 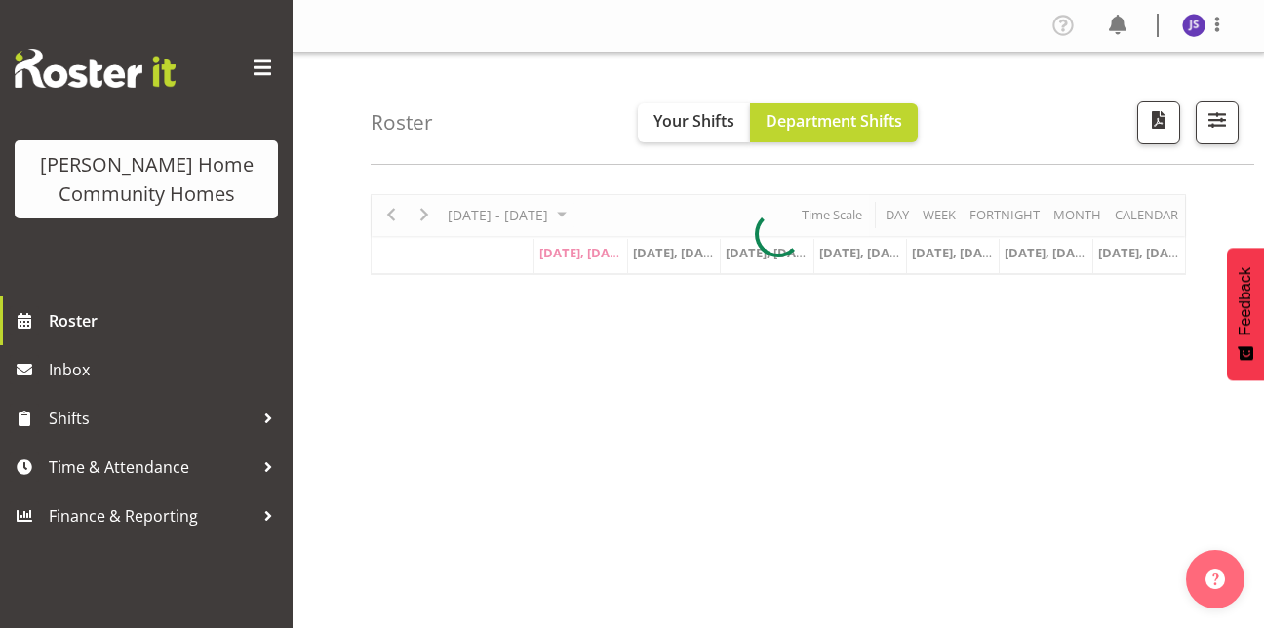 I want to click on span: Time & Attendance, so click(x=151, y=467).